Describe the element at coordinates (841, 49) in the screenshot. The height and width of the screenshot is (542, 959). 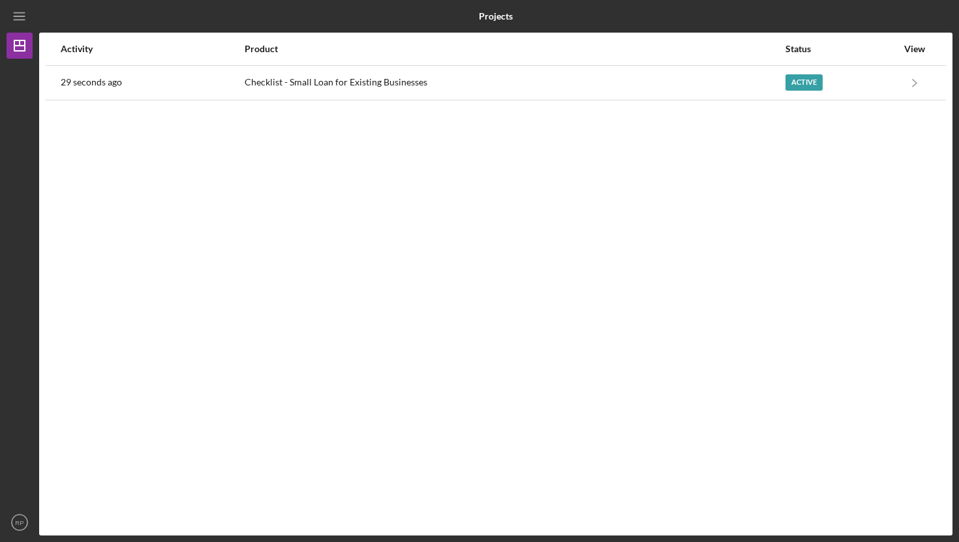
I see `div: Status` at that location.